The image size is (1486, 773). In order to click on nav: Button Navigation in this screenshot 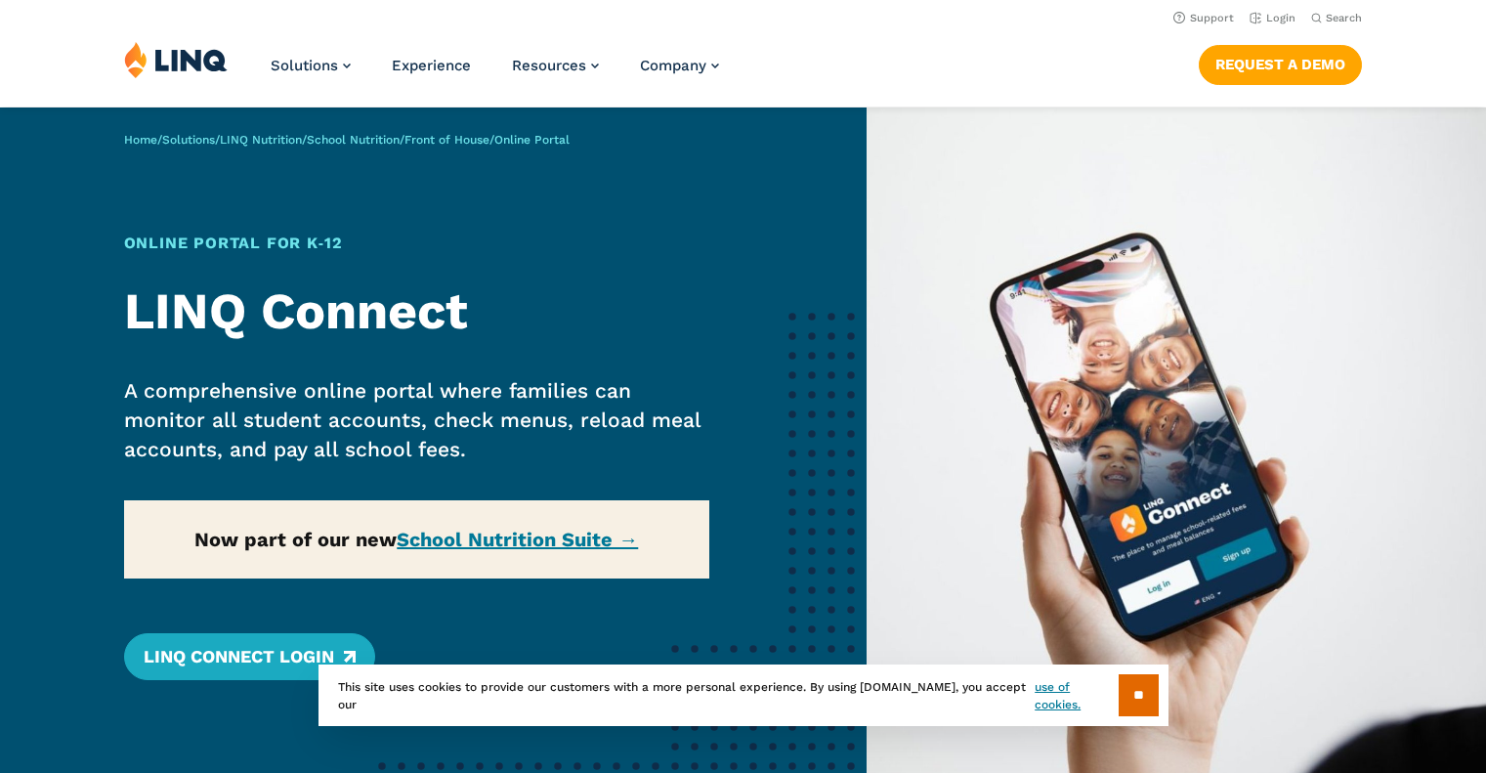, I will do `click(1280, 63)`.